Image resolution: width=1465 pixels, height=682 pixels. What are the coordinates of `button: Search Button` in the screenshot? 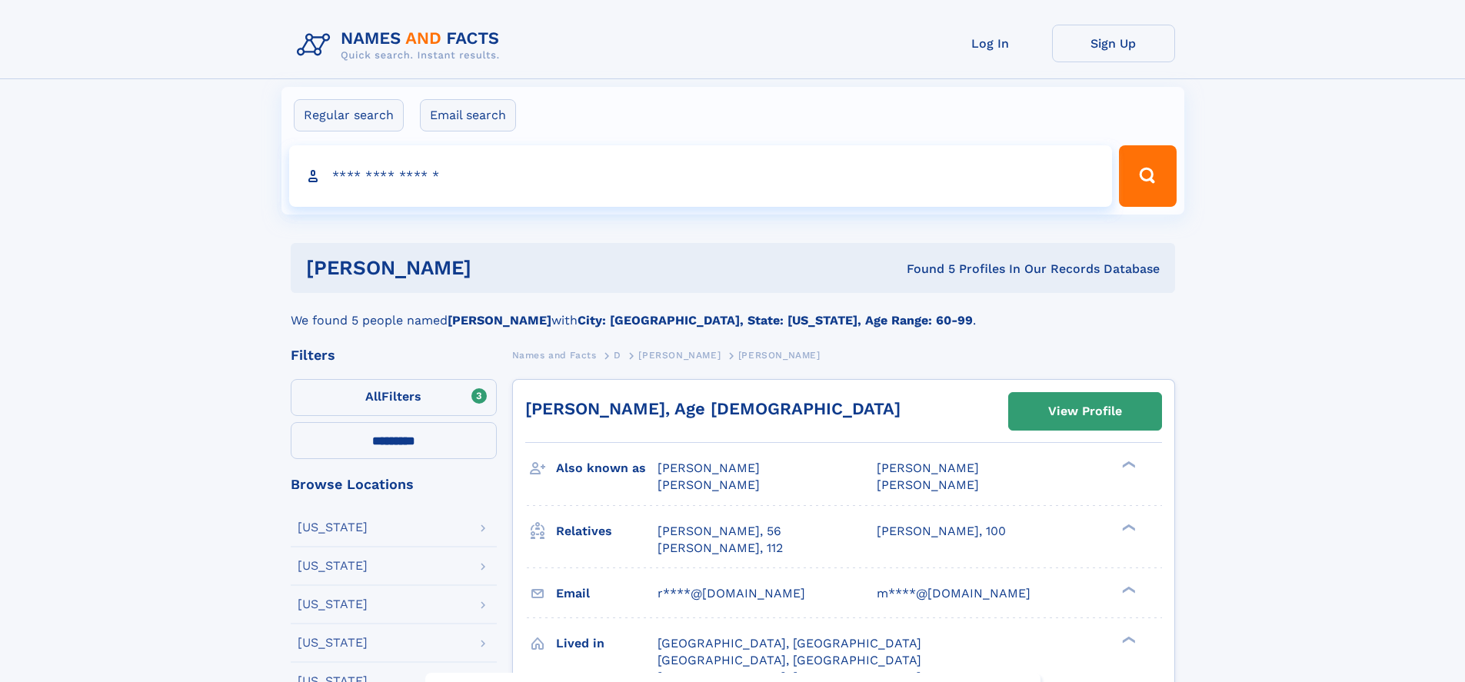 It's located at (1148, 176).